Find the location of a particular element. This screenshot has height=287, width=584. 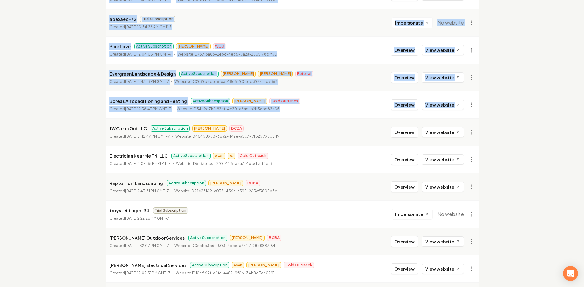

p: Raptor Turf Landscaping is located at coordinates (136, 183).